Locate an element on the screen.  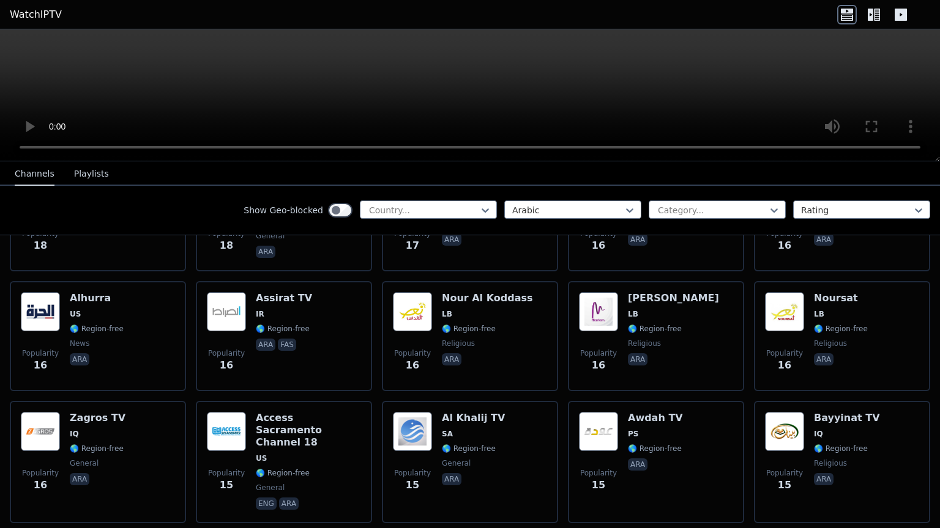
h6: Access Sacramento Channel 18 is located at coordinates (308, 431).